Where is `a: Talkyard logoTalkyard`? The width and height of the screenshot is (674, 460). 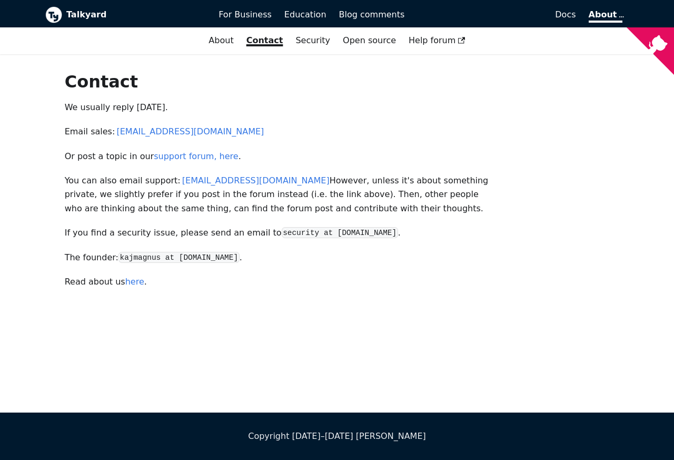
a: Talkyard logoTalkyard is located at coordinates (124, 15).